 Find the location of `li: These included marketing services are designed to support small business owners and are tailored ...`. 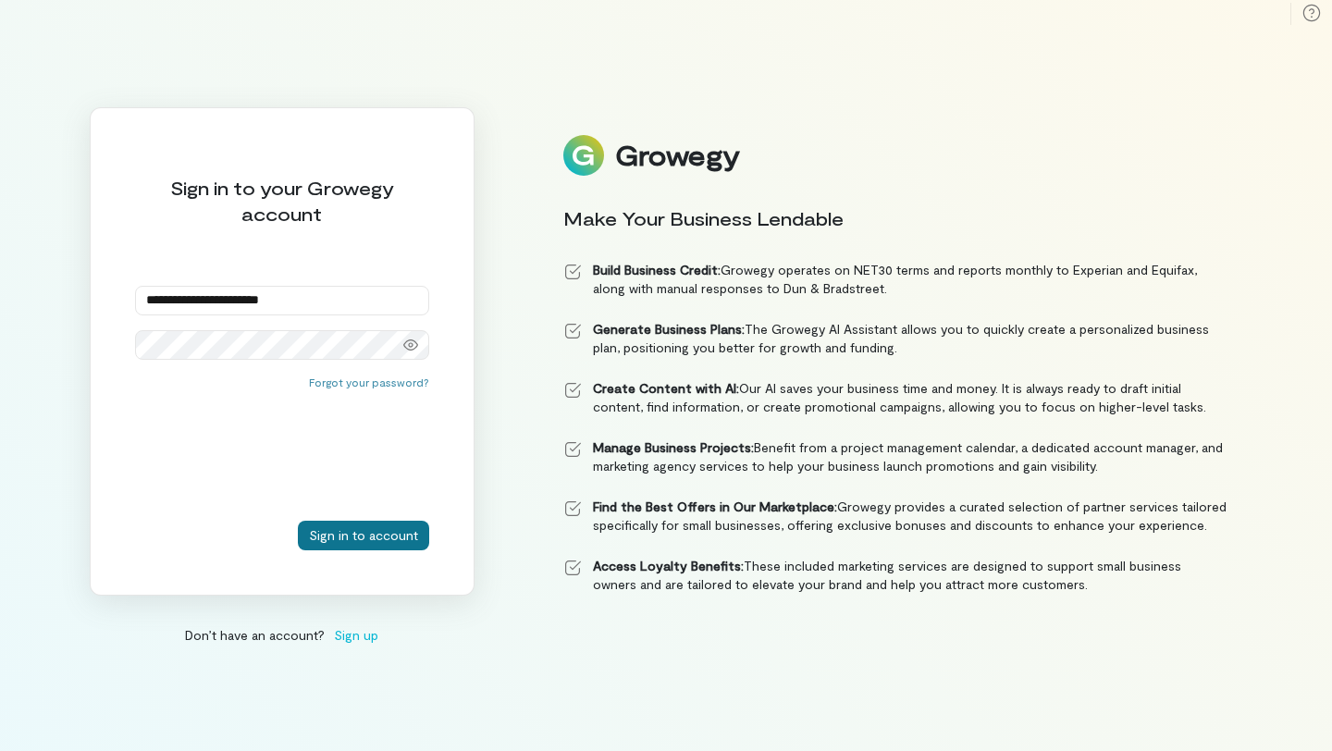

li: These included marketing services are designed to support small business owners and are tailored ... is located at coordinates (895, 575).